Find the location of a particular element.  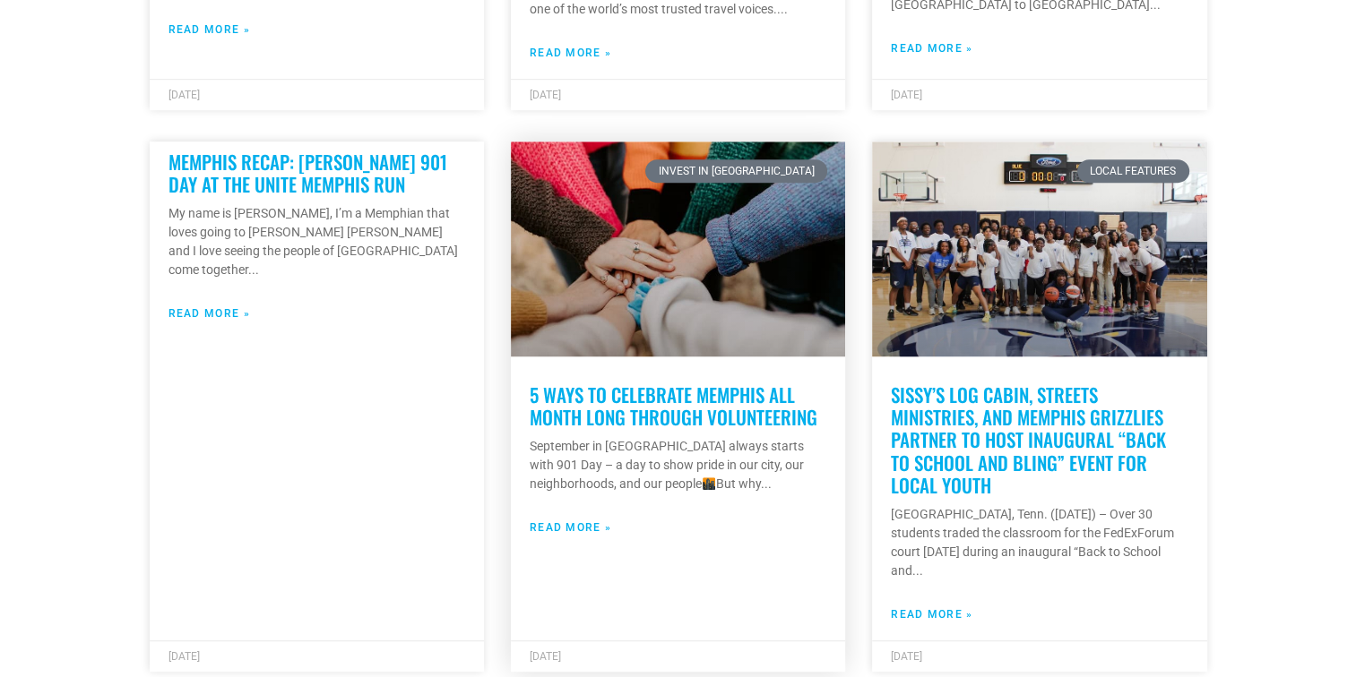

a: Sissy’s Log Cabin, STREETS Ministries, and Memphis Grizzlies Partner to Host Inaugural “Back to S... is located at coordinates (1028, 440).